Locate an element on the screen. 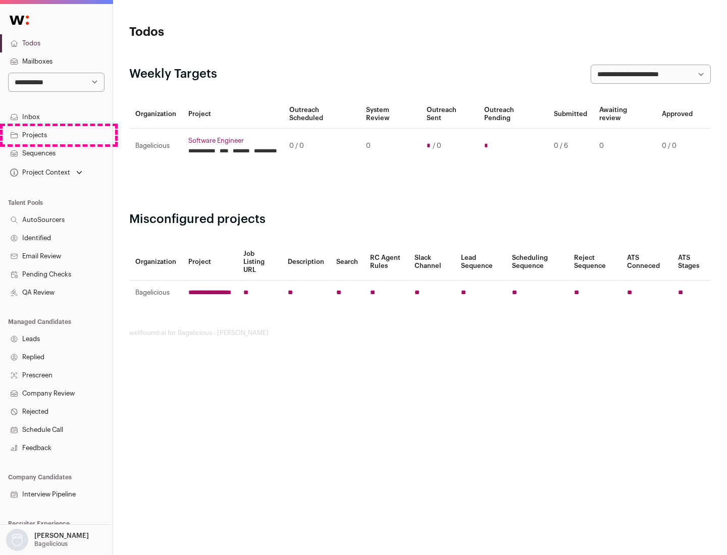 Image resolution: width=727 pixels, height=555 pixels. th: Outreach Pending is located at coordinates (513, 114).